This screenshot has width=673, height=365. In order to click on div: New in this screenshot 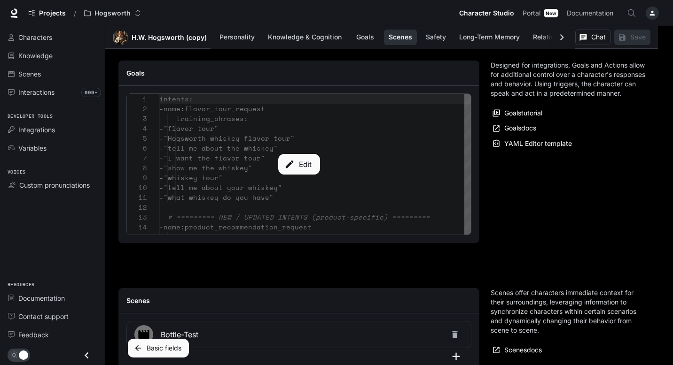, I will do `click(551, 13)`.